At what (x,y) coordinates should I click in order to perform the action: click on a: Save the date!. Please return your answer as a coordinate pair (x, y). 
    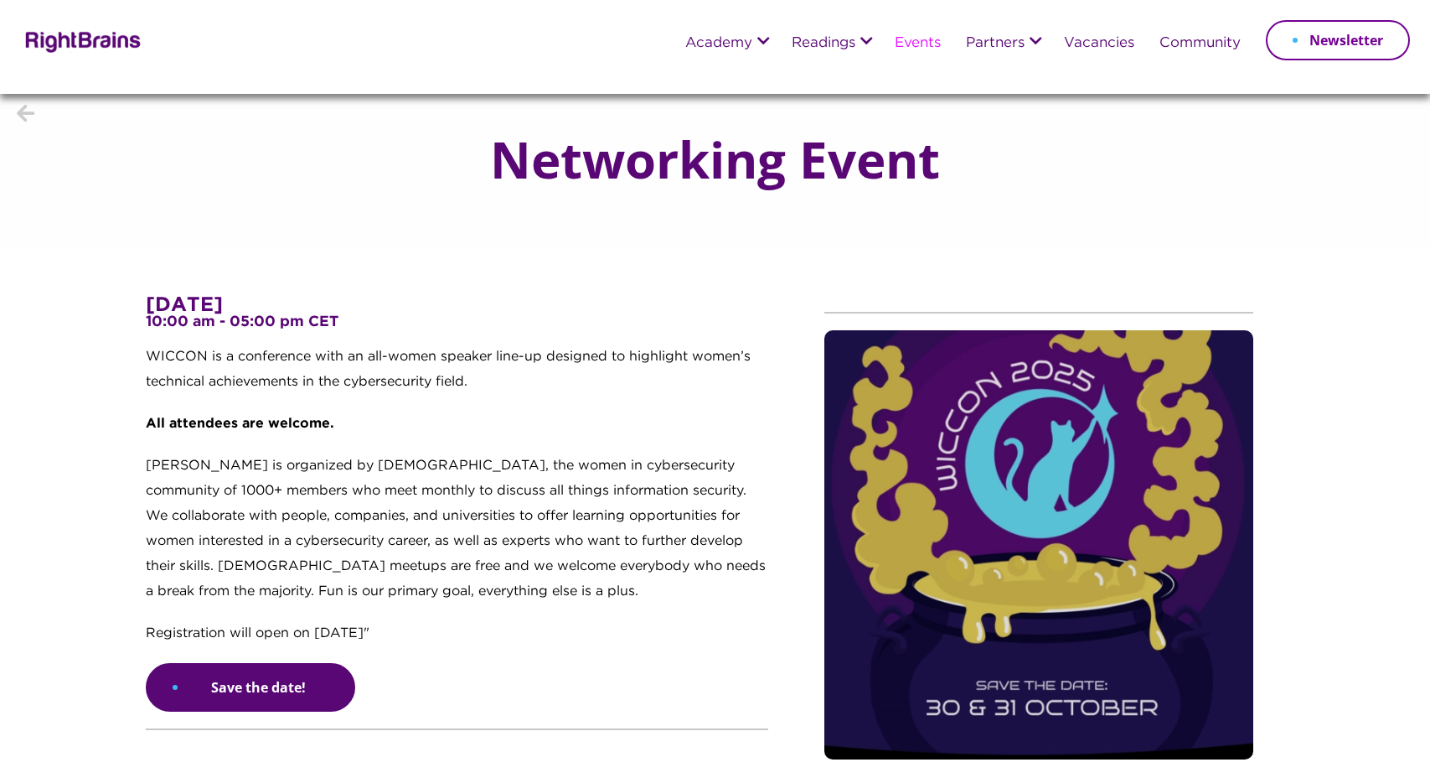
    Looking at the image, I should click on (251, 687).